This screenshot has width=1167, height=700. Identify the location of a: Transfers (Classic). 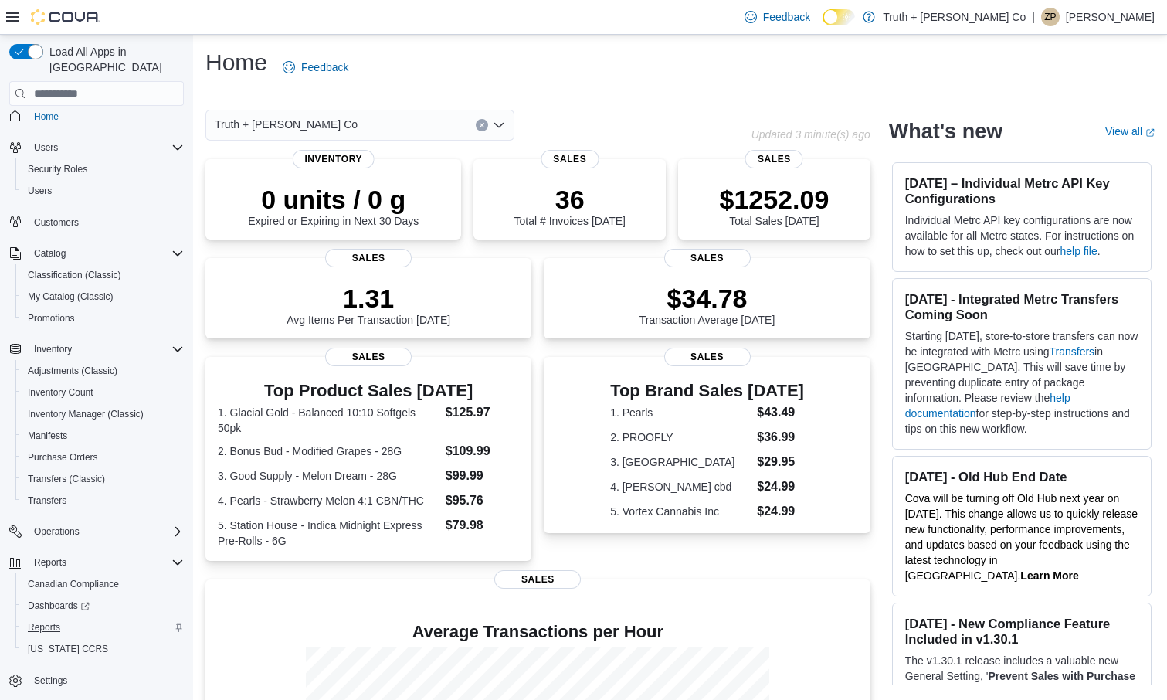
(66, 479).